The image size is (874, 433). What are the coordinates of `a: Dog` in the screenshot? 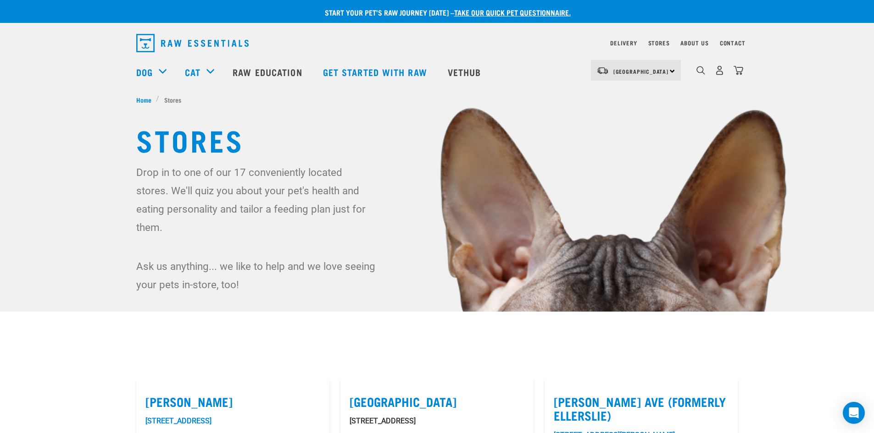 It's located at (144, 72).